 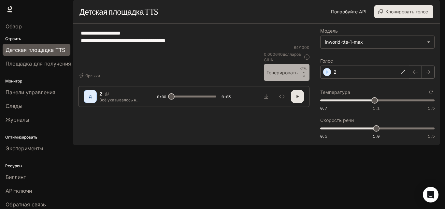 What do you see at coordinates (349, 12) in the screenshot?
I see `a: Попробуйте API` at bounding box center [349, 12].